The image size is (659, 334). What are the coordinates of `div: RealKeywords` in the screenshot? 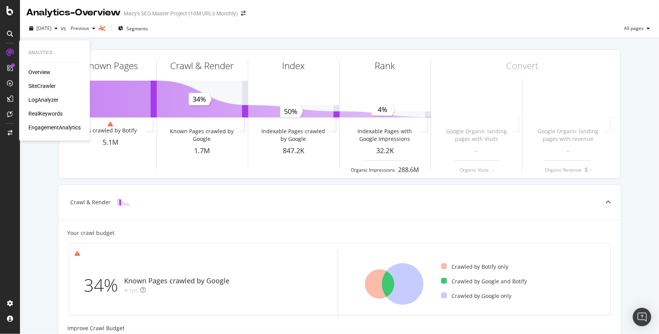 It's located at (45, 114).